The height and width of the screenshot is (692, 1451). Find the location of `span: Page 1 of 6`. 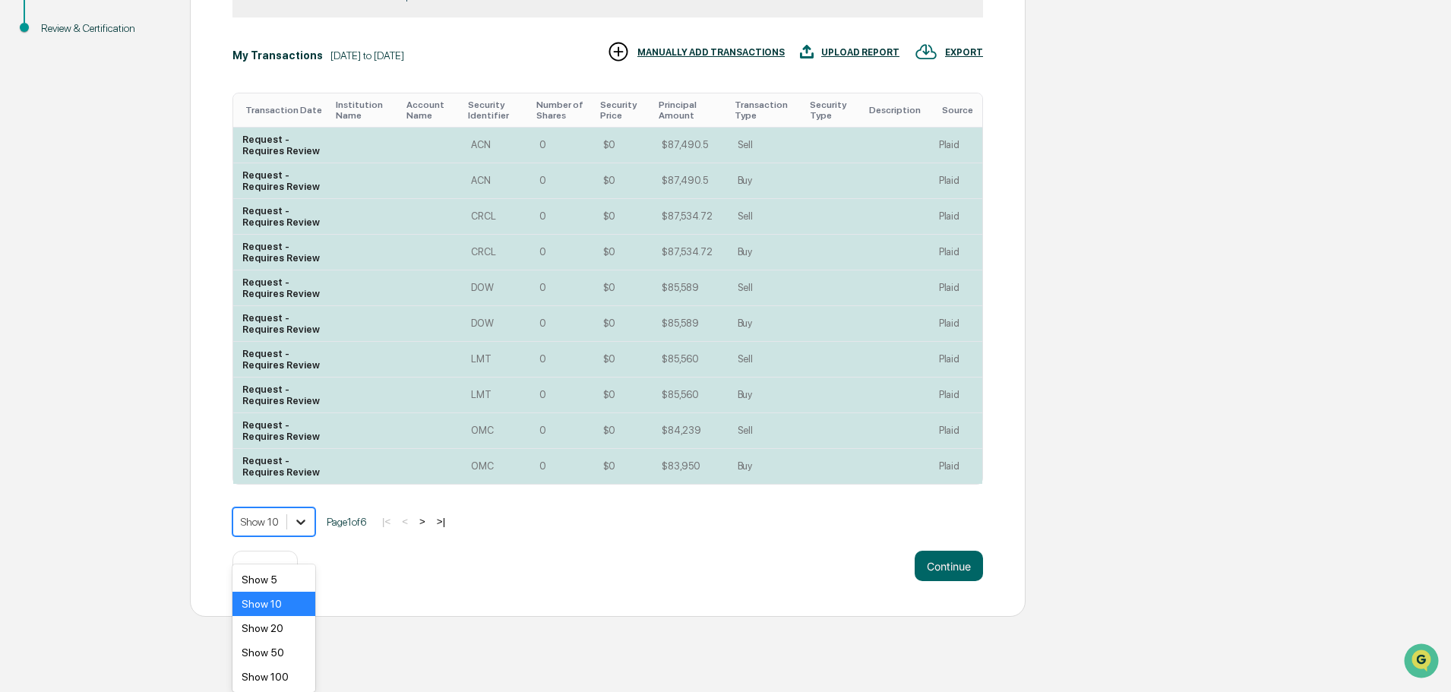

span: Page 1 of 6 is located at coordinates (346, 522).